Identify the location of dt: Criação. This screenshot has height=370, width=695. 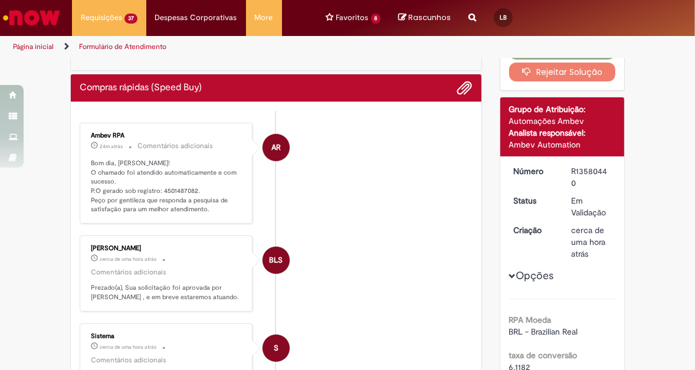
(534, 230).